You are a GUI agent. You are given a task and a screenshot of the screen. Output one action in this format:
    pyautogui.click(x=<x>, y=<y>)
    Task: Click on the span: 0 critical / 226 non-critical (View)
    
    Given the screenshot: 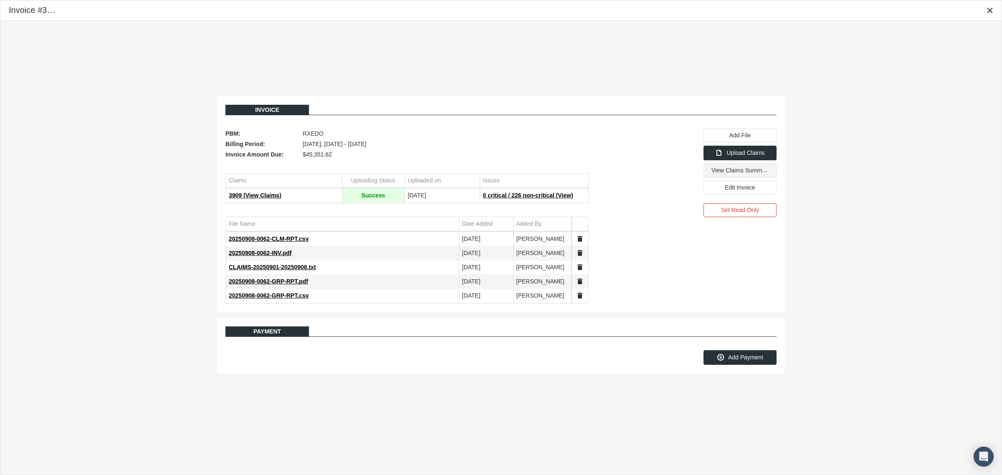 What is the action you would take?
    pyautogui.click(x=528, y=195)
    